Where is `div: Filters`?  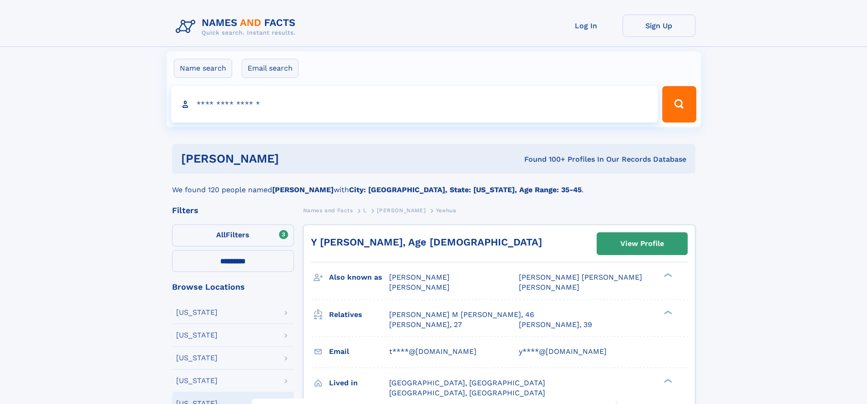
div: Filters is located at coordinates (233, 210).